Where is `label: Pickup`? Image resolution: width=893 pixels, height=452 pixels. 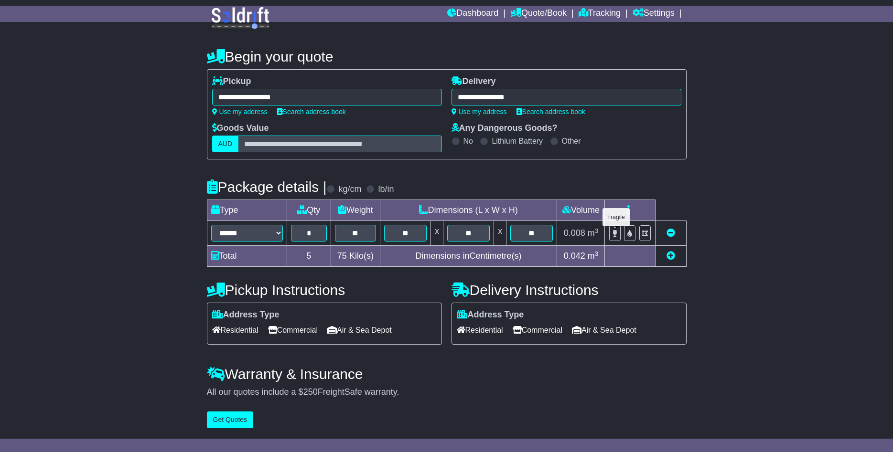
label: Pickup is located at coordinates (232, 82).